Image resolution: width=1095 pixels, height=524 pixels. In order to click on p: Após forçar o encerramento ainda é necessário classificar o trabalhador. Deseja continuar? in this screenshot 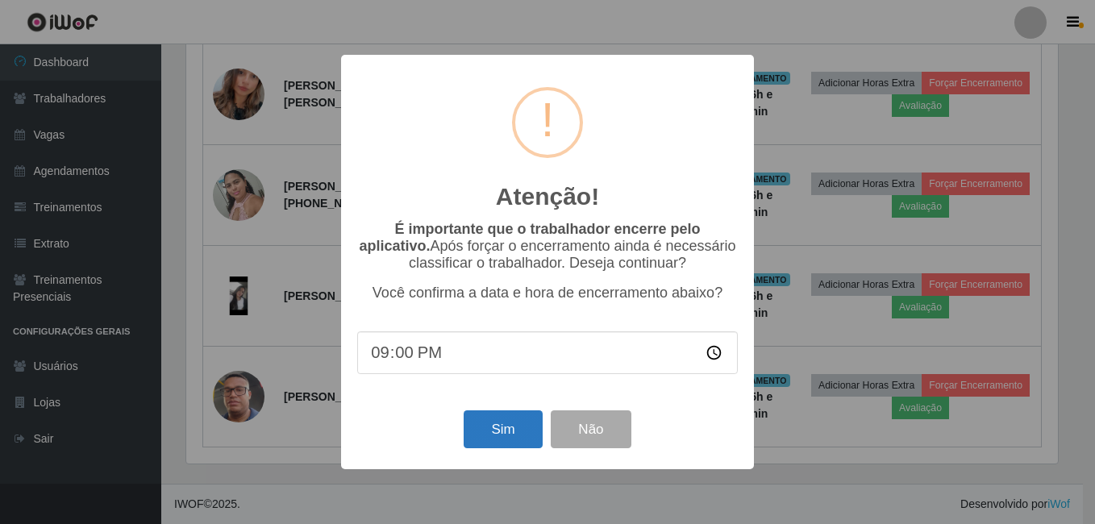, I will do `click(547, 246)`.